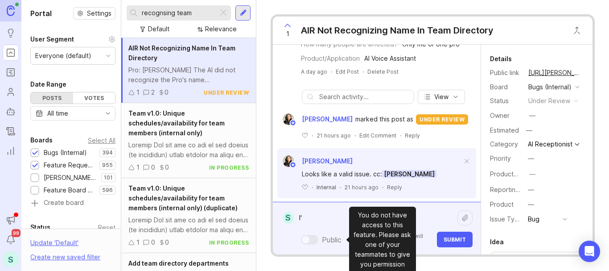 This screenshot has width=609, height=271. I want to click on label: Product, so click(501, 204).